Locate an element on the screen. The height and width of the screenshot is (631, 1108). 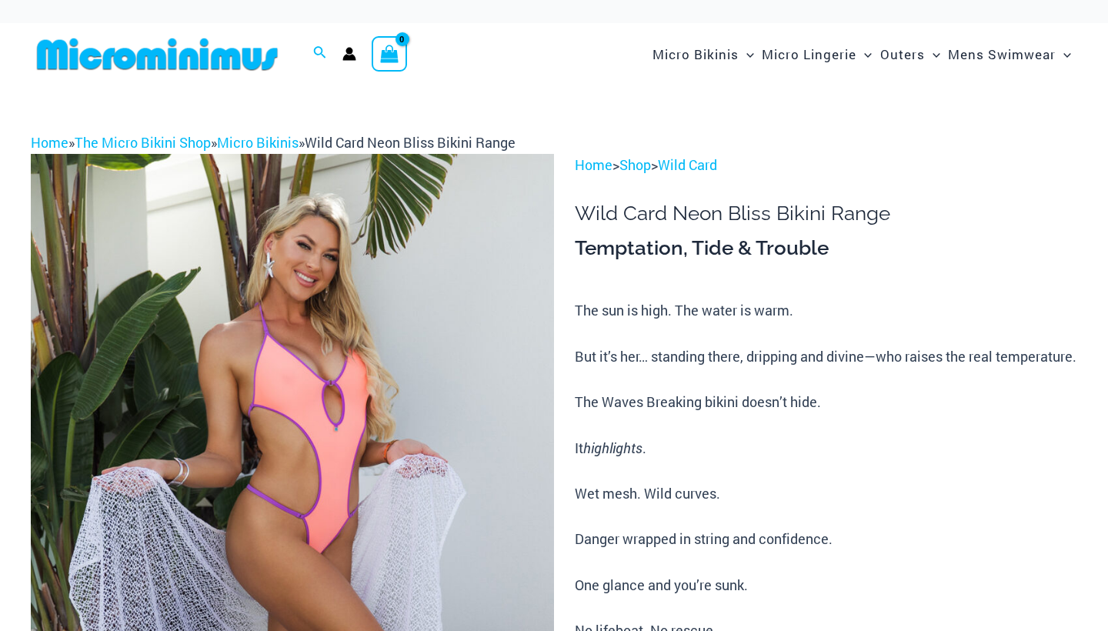
span: Wild Card Neon Bliss Bikini Range is located at coordinates (410, 142).